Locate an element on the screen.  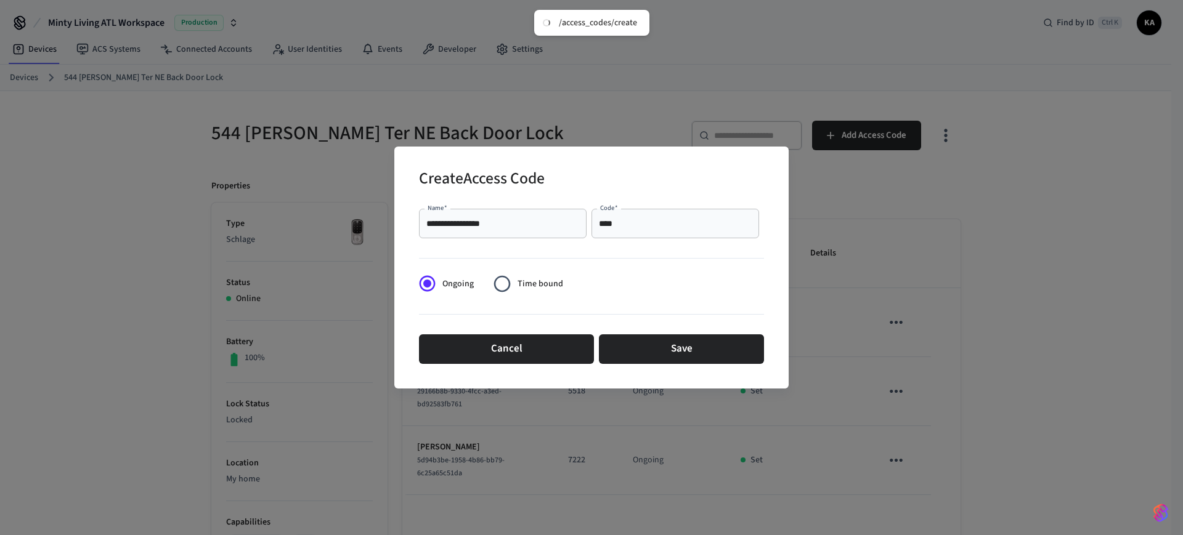
button: Cancel is located at coordinates (506, 349).